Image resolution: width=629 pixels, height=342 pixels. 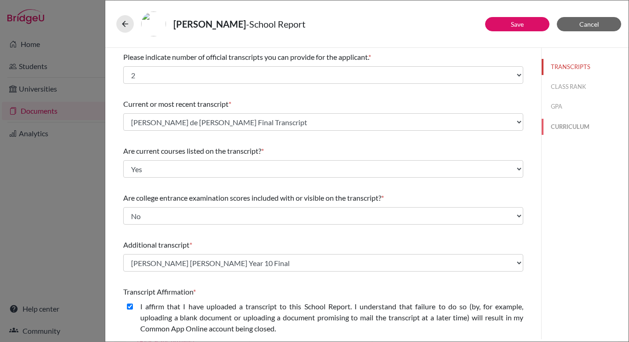 What do you see at coordinates (332, 317) in the screenshot?
I see `label: I affirm that I have uploaded a transcript to this School Report. I understand that failure to do...` at bounding box center [332, 317].